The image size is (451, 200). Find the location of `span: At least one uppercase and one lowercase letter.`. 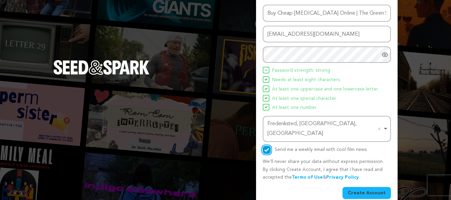

span: At least one uppercase and one lowercase letter. is located at coordinates (325, 89).